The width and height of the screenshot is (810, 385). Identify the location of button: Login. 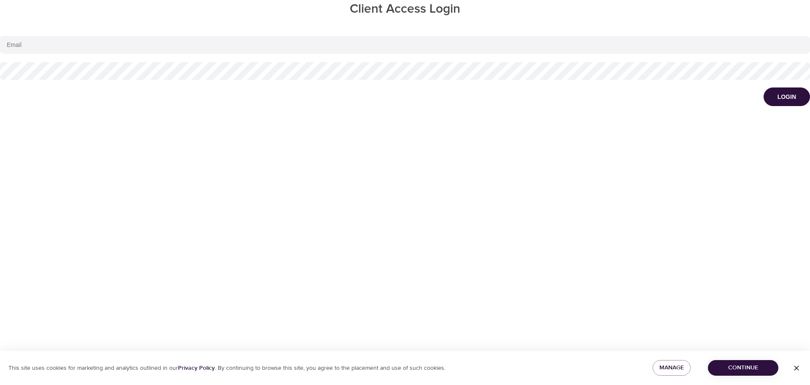
(787, 97).